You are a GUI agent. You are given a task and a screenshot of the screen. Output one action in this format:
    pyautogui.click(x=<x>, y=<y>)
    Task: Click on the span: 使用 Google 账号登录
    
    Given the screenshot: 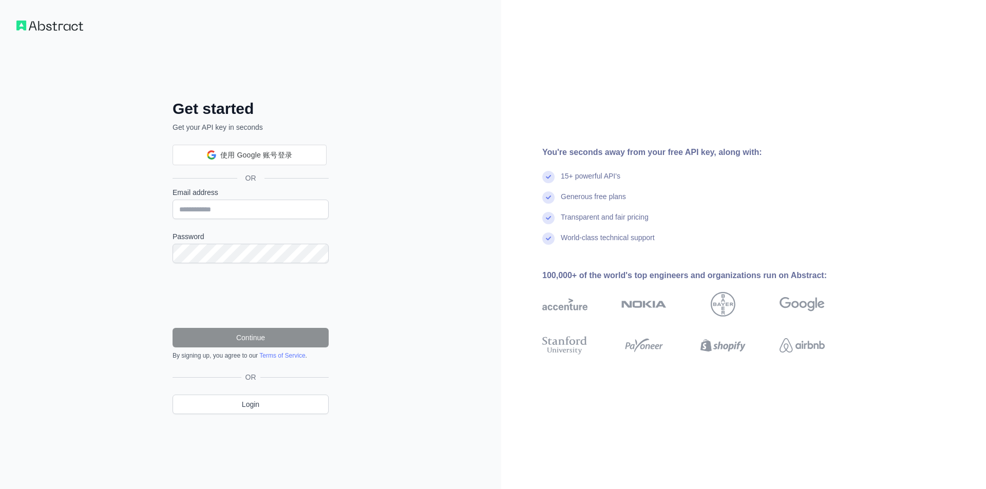 What is the action you would take?
    pyautogui.click(x=256, y=155)
    